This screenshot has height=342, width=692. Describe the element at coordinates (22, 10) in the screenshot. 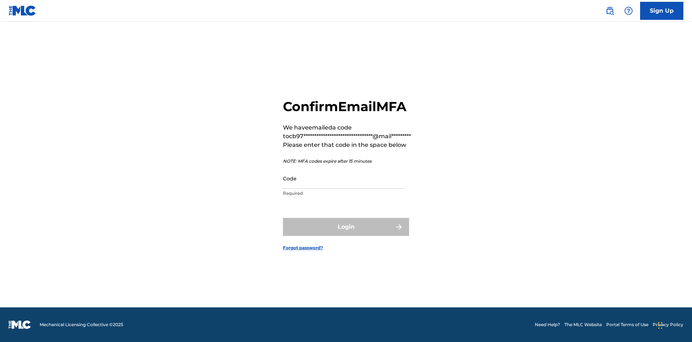

I see `img: MLC Logo` at that location.